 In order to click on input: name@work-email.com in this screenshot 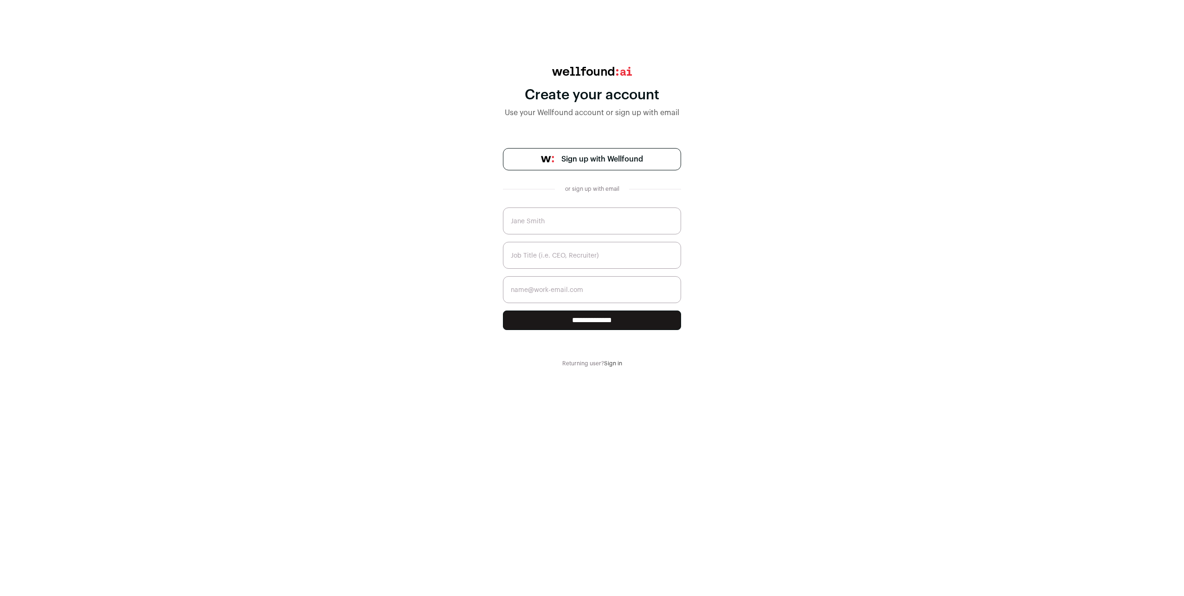, I will do `click(592, 289)`.